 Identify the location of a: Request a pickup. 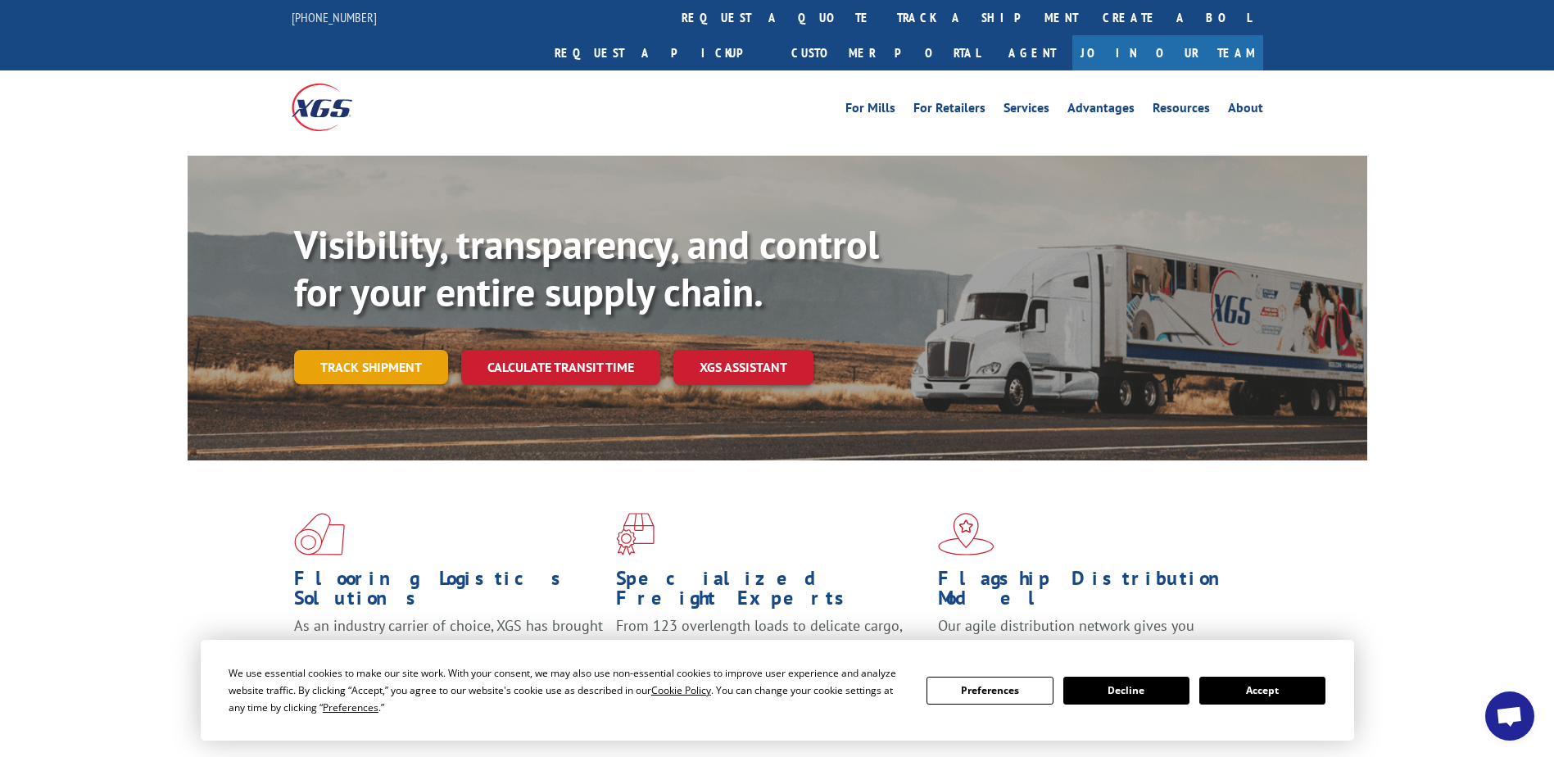
(660, 52).